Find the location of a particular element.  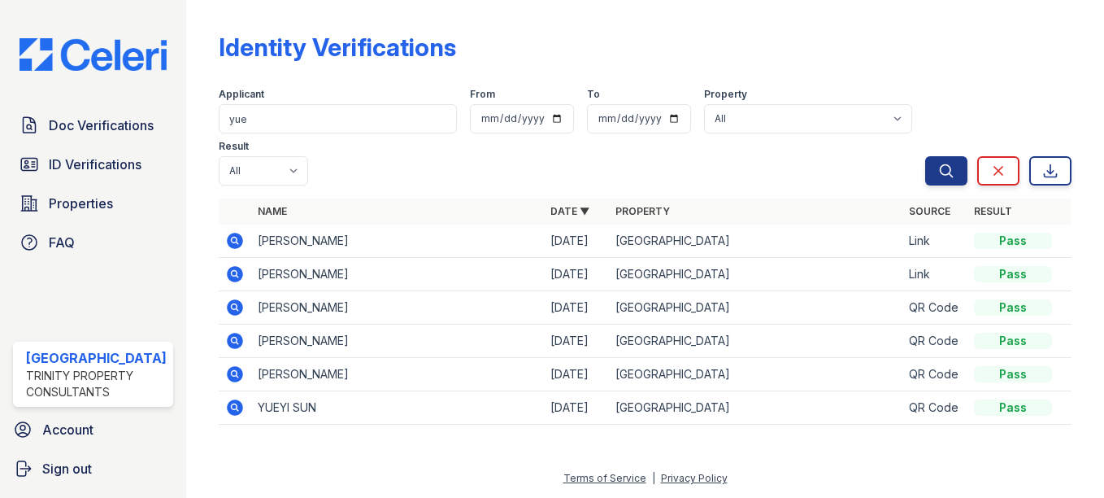

span: Doc Verifications is located at coordinates (101, 125).